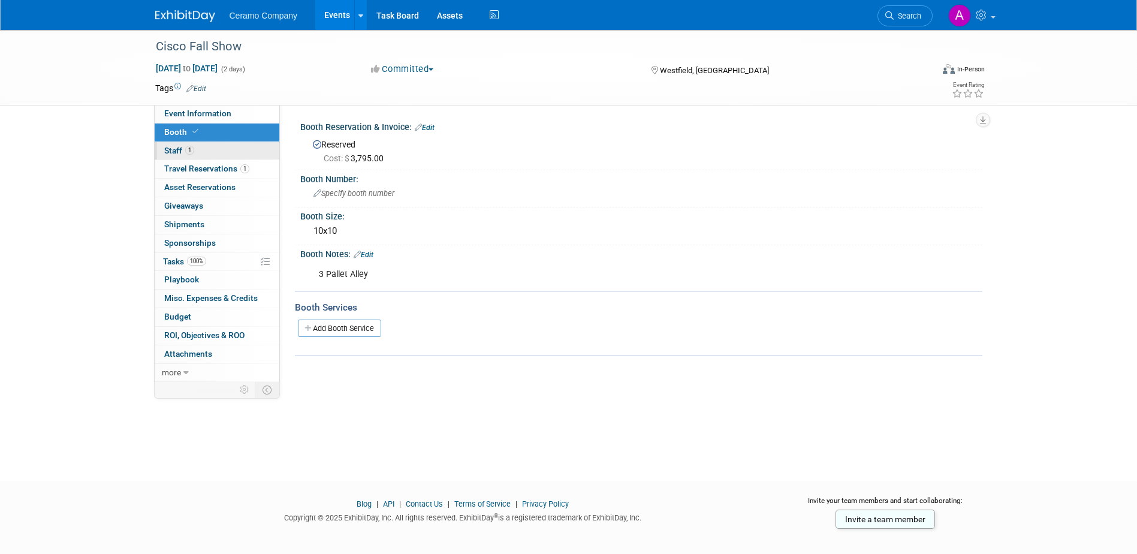 The height and width of the screenshot is (554, 1137). I want to click on div: Cisco Fall Show, so click(533, 47).